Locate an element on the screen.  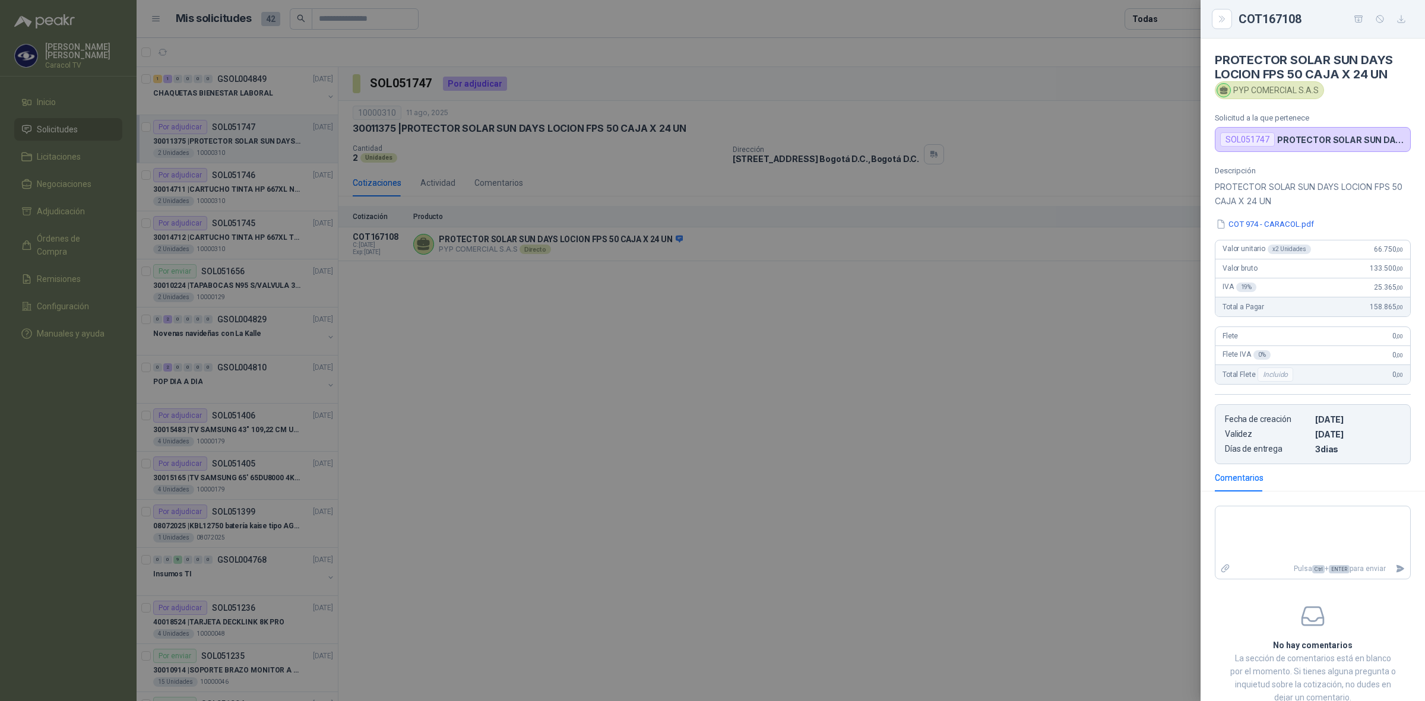
p: Fecha de creación is located at coordinates (1268, 419).